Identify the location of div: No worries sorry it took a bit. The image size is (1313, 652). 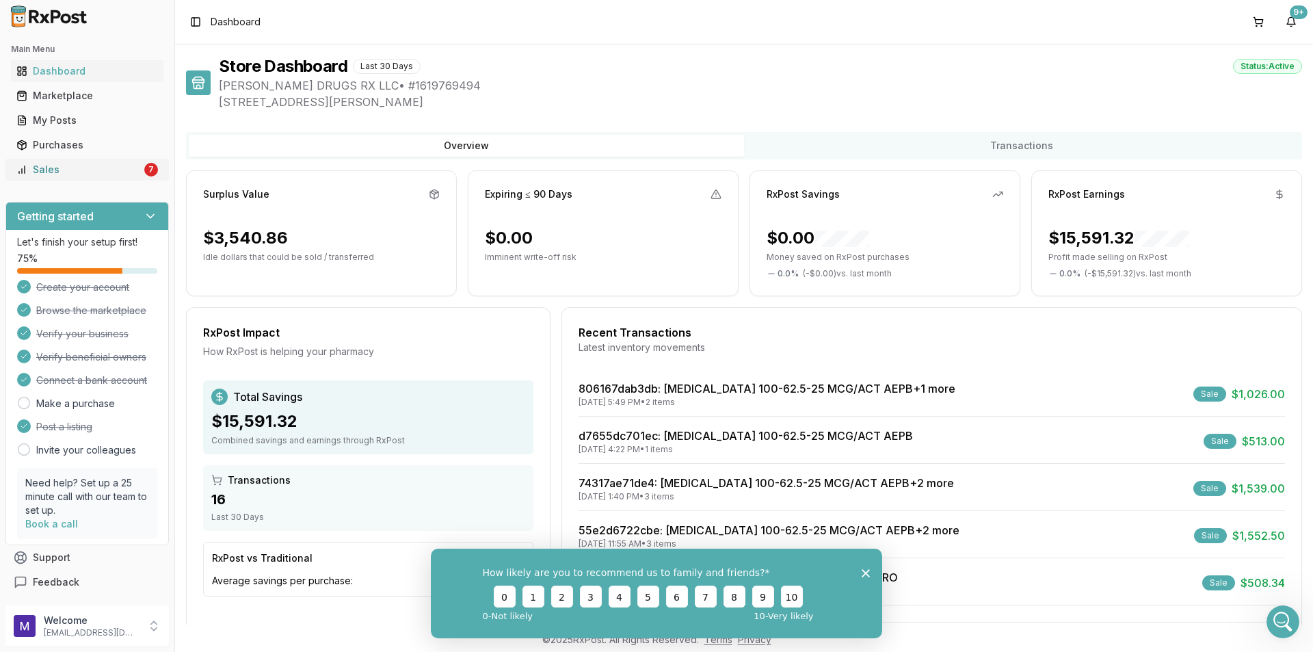
(90, 258).